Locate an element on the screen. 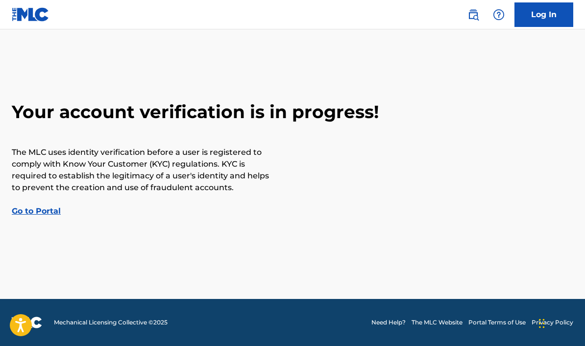  a: Public Search is located at coordinates (473, 15).